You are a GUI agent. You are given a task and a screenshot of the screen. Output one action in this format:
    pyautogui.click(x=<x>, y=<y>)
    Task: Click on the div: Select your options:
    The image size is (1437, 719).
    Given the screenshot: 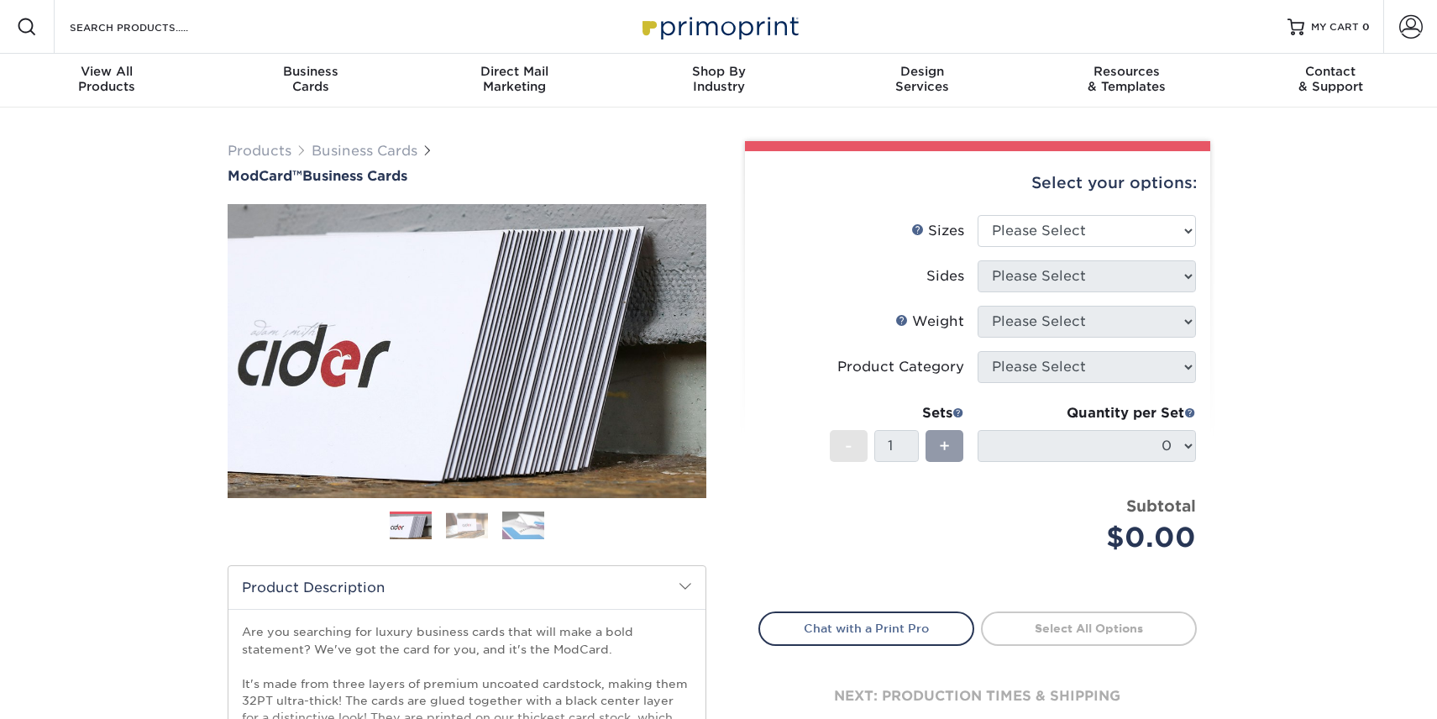 What is the action you would take?
    pyautogui.click(x=978, y=183)
    